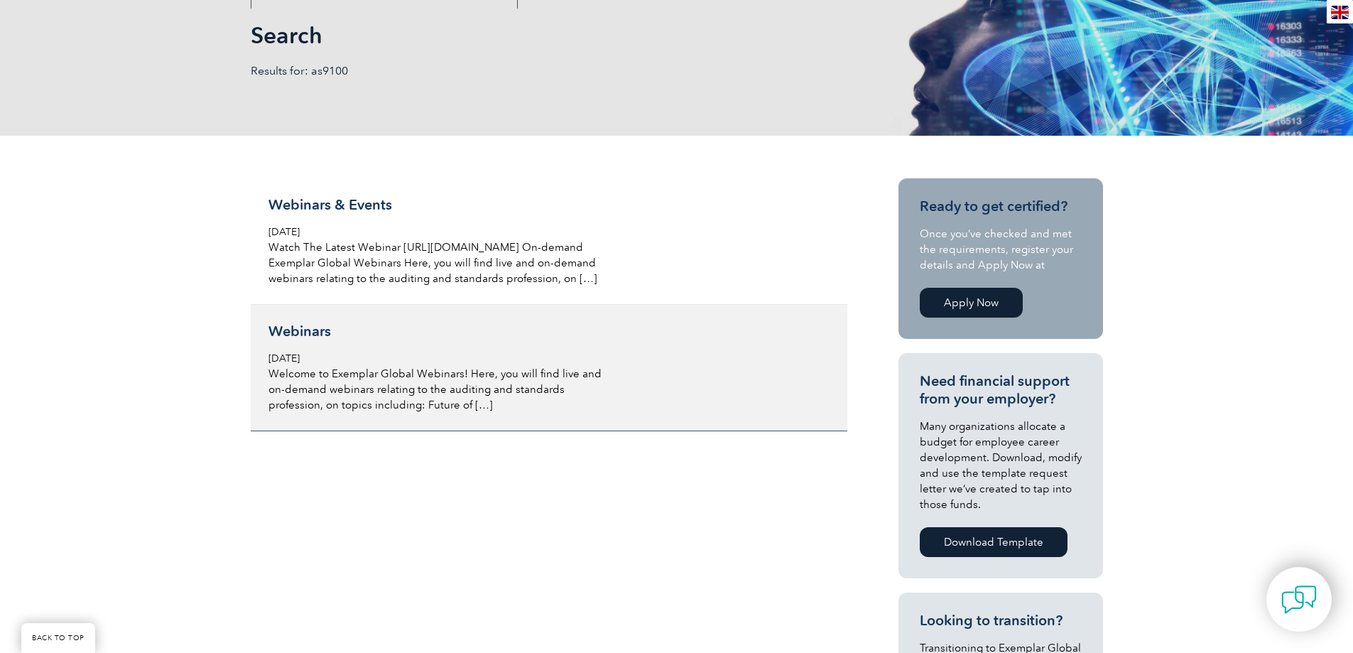 The width and height of the screenshot is (1353, 653). I want to click on a: Apply Now, so click(971, 303).